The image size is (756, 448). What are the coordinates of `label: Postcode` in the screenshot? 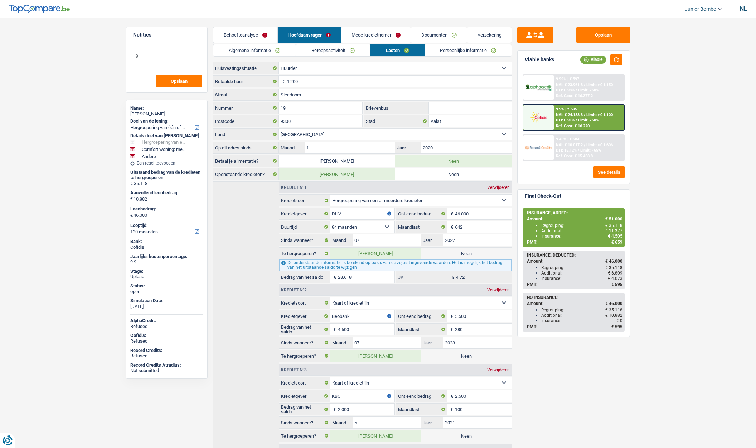 It's located at (246, 121).